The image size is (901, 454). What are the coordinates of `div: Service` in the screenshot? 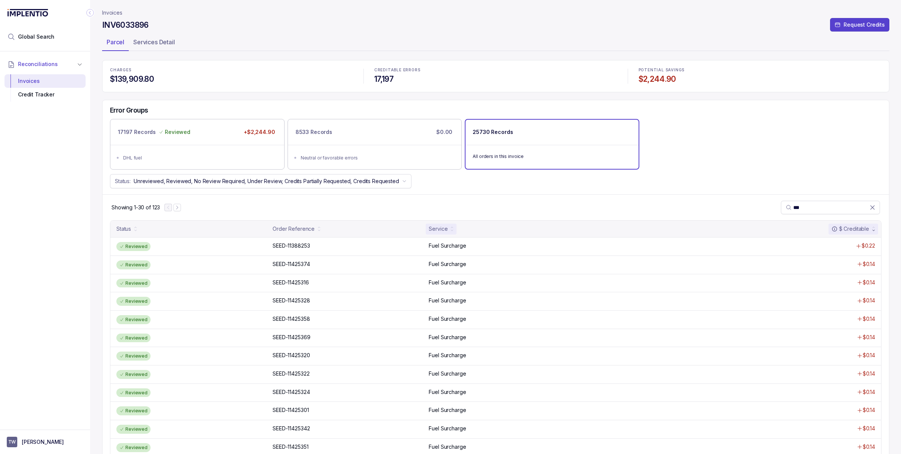 It's located at (438, 229).